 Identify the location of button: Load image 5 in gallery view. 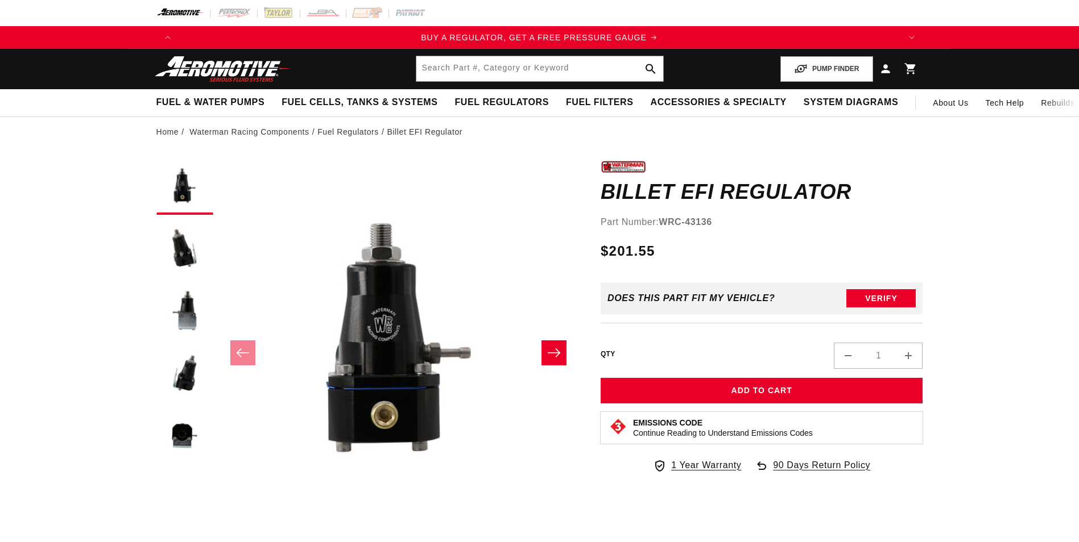
(185, 437).